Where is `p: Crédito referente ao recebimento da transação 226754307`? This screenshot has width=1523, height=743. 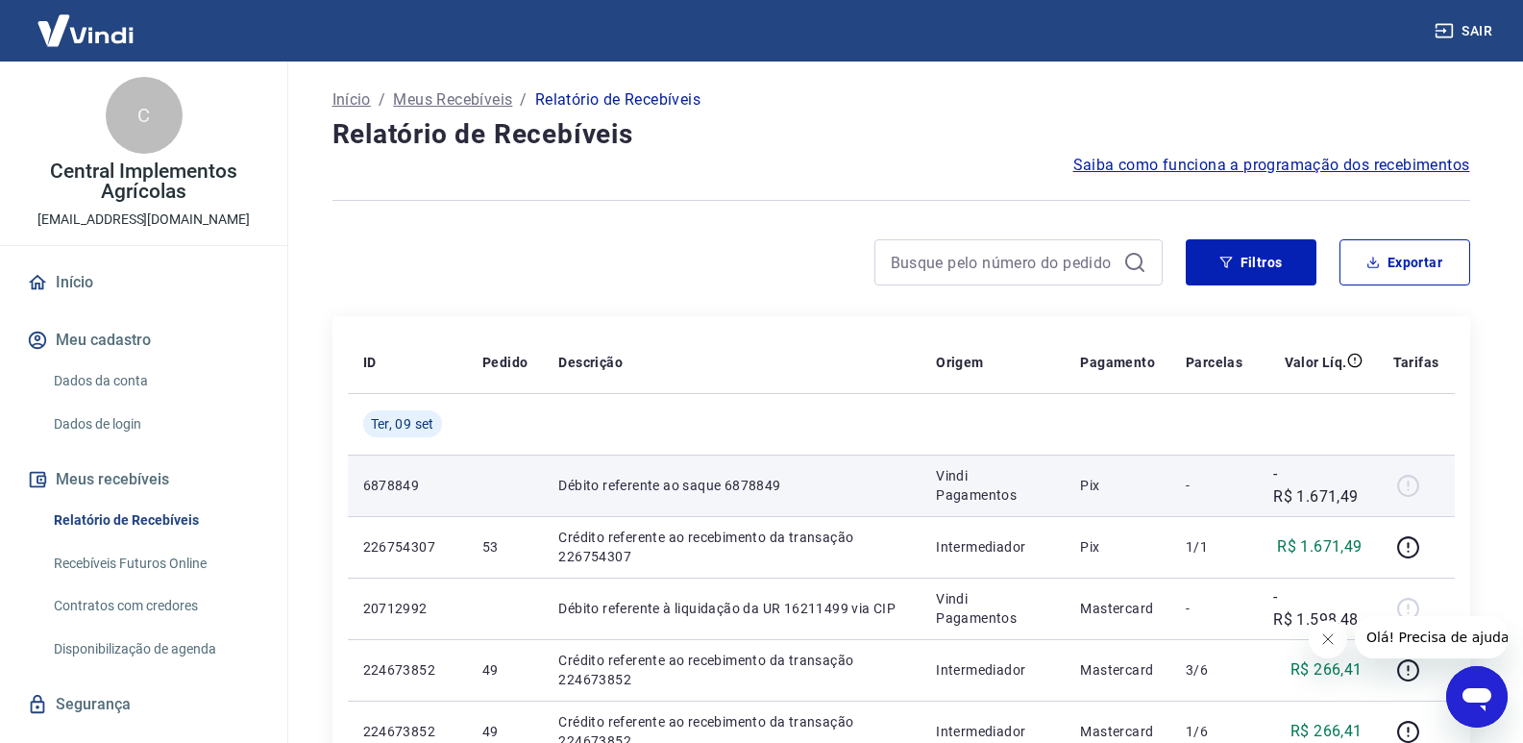
p: Crédito referente ao recebimento da transação 226754307 is located at coordinates (731, 547).